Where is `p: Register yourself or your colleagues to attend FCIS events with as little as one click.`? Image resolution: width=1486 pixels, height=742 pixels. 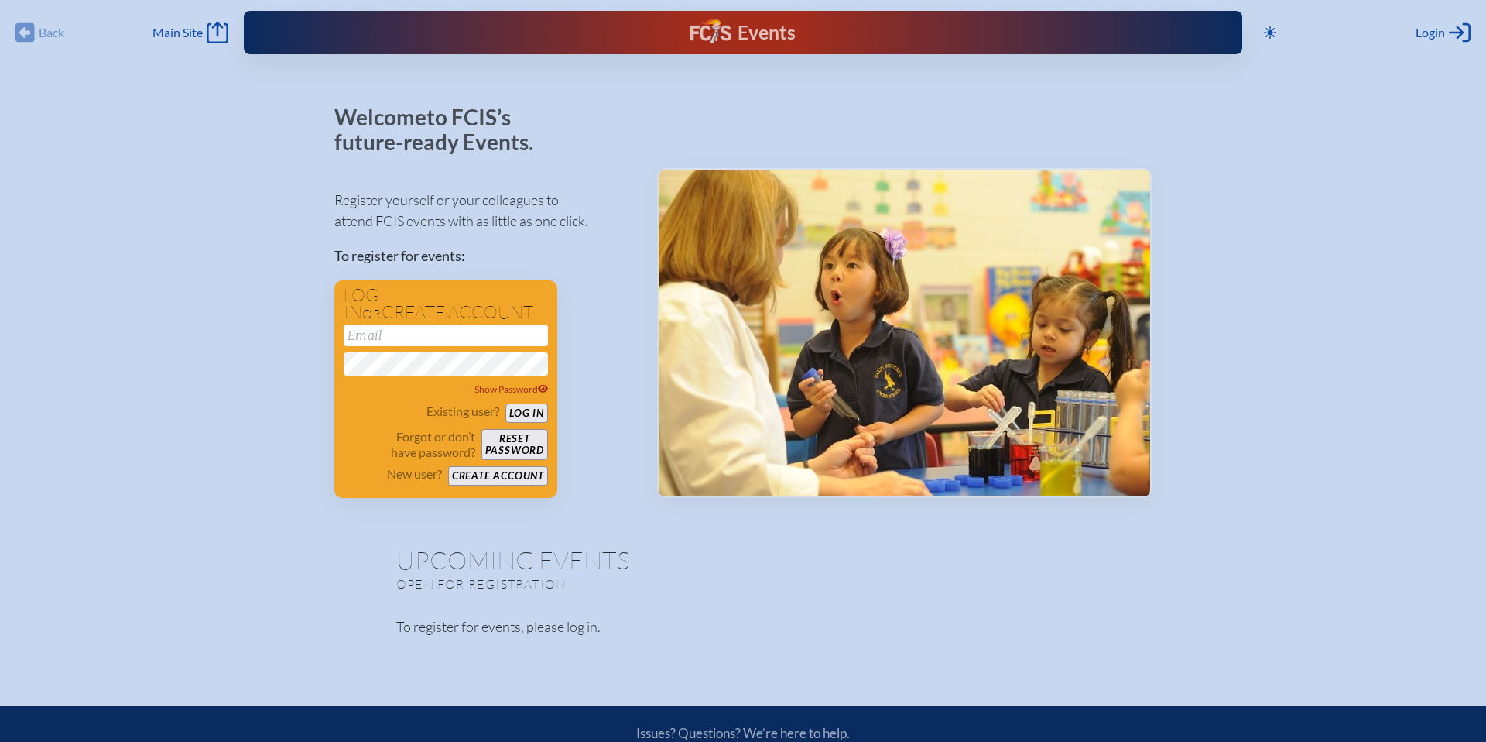 p: Register yourself or your colleagues to attend FCIS events with as little as one click. is located at coordinates (483, 211).